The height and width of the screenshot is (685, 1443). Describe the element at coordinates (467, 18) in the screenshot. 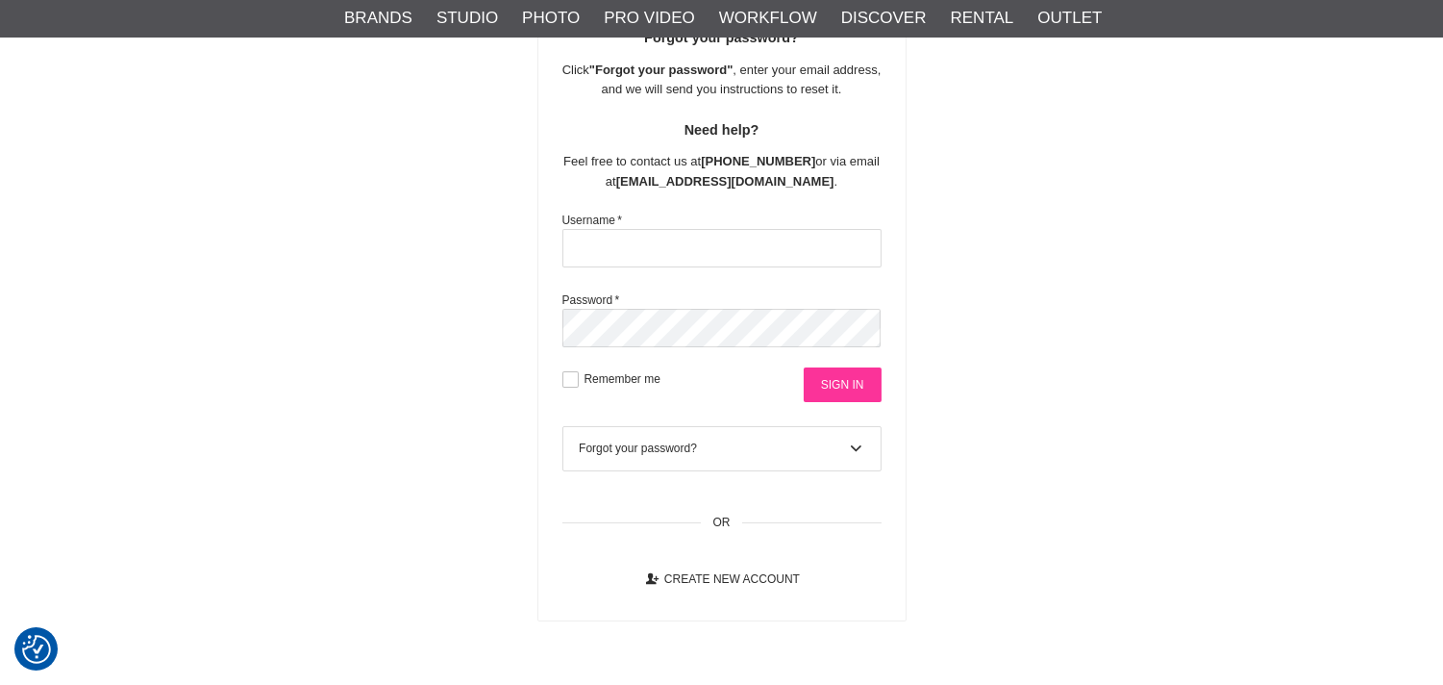

I see `a: Studio` at that location.